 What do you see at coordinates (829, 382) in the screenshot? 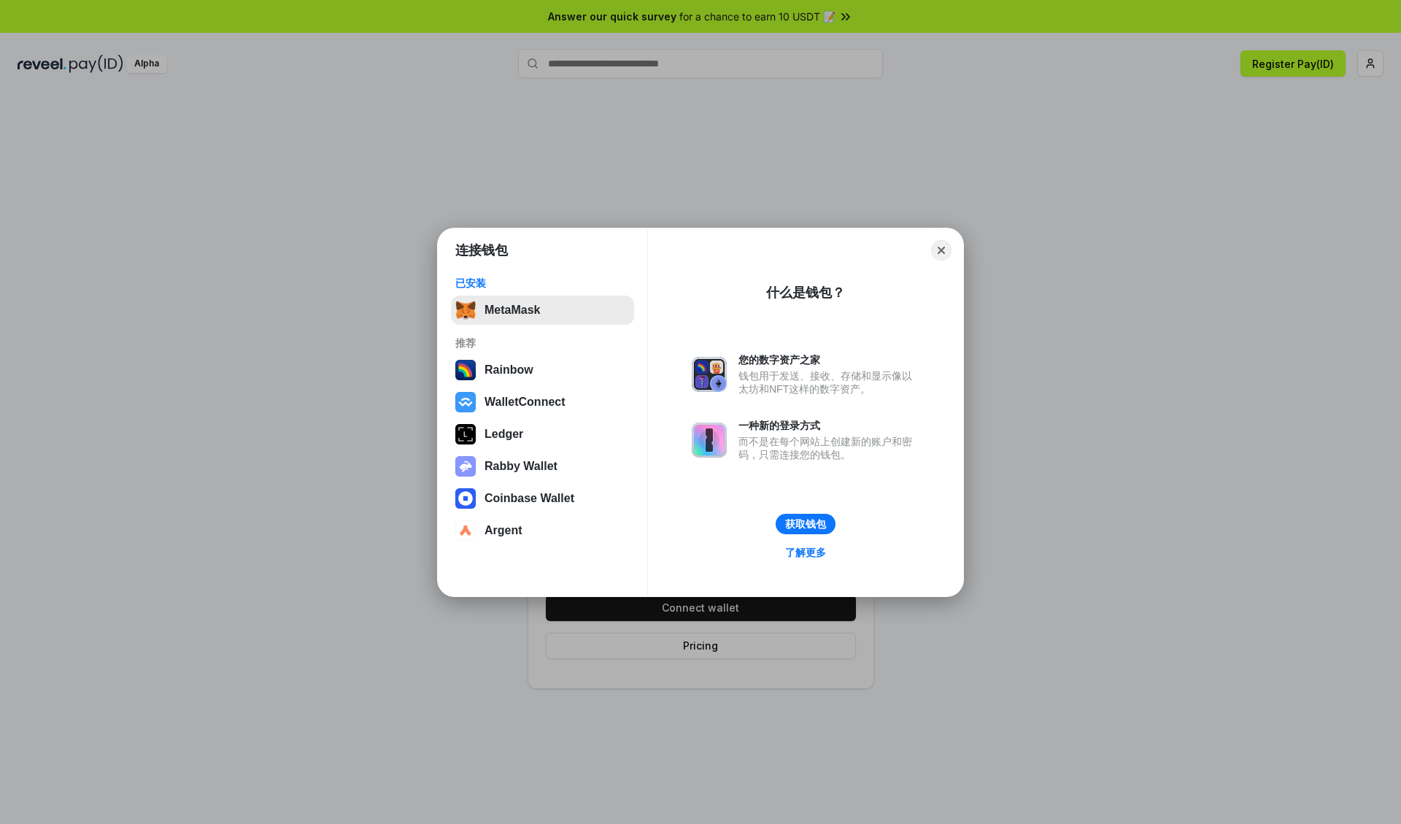
I see `div: 钱包用于发送、接收、存储和显示像以太坊和NFT这样的数字资产。` at bounding box center [829, 382].